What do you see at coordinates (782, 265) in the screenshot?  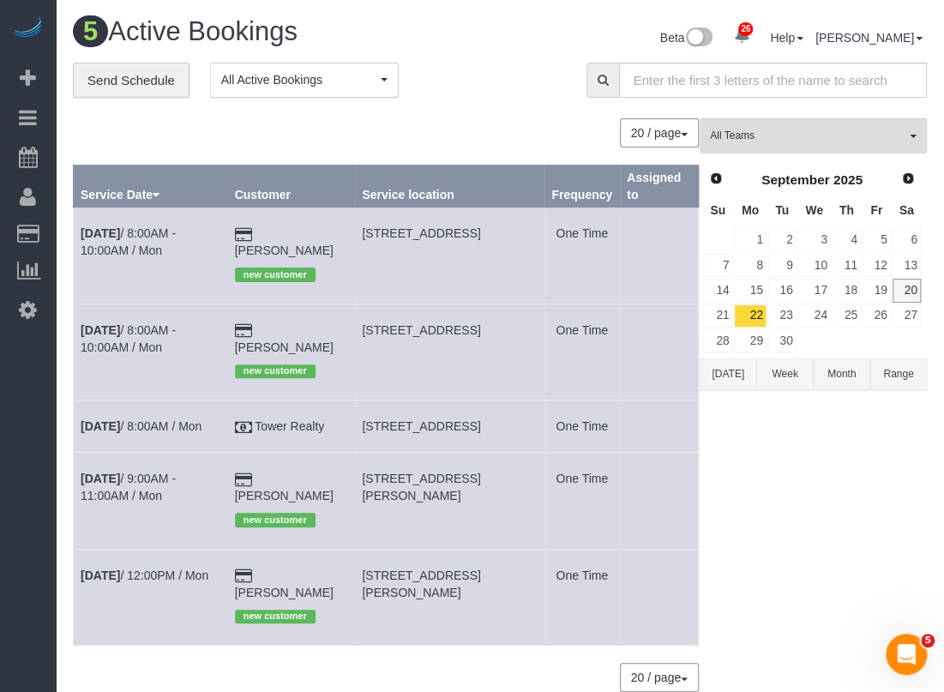 I see `a: 9` at bounding box center [782, 265].